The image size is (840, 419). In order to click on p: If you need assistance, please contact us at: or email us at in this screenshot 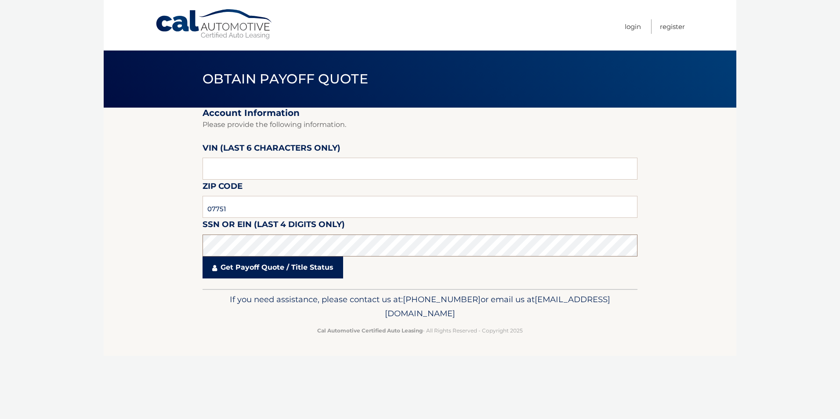, I will do `click(420, 307)`.